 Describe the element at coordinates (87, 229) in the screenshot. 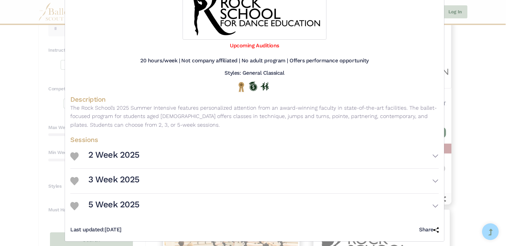

I see `span: Last updated:` at that location.